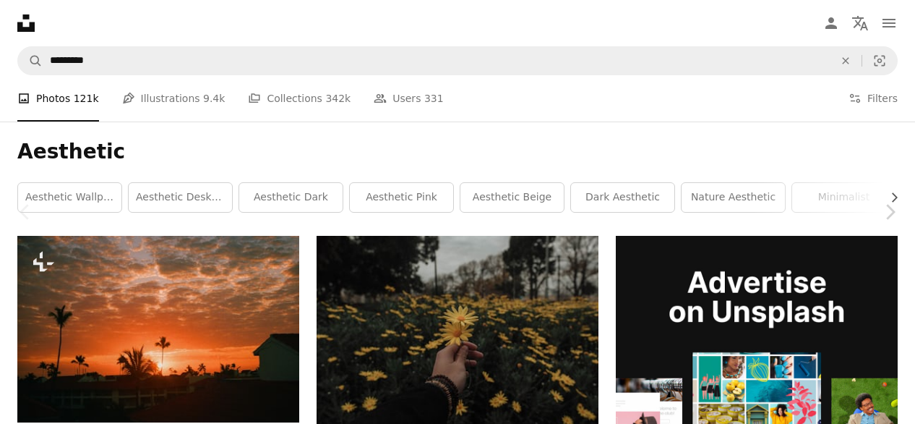  What do you see at coordinates (69, 197) in the screenshot?
I see `a: aesthetic wallpaper` at bounding box center [69, 197].